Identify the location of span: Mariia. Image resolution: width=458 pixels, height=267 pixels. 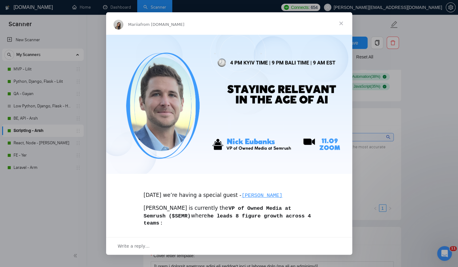
(134, 24).